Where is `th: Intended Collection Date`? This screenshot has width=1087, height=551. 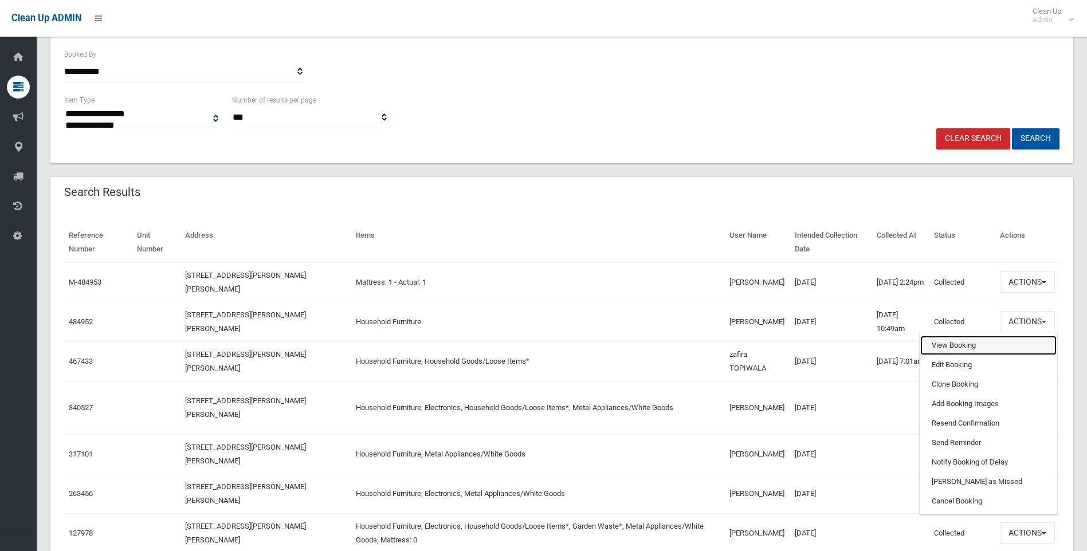 th: Intended Collection Date is located at coordinates (831, 242).